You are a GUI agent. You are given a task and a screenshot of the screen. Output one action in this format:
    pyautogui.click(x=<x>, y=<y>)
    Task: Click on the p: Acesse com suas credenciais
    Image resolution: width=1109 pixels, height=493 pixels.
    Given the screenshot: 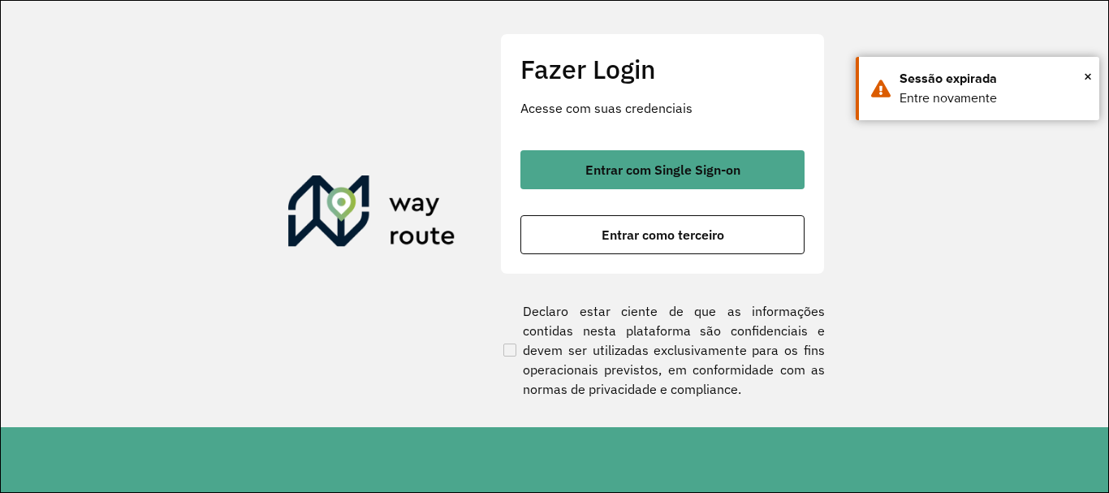 What is the action you would take?
    pyautogui.click(x=663, y=108)
    